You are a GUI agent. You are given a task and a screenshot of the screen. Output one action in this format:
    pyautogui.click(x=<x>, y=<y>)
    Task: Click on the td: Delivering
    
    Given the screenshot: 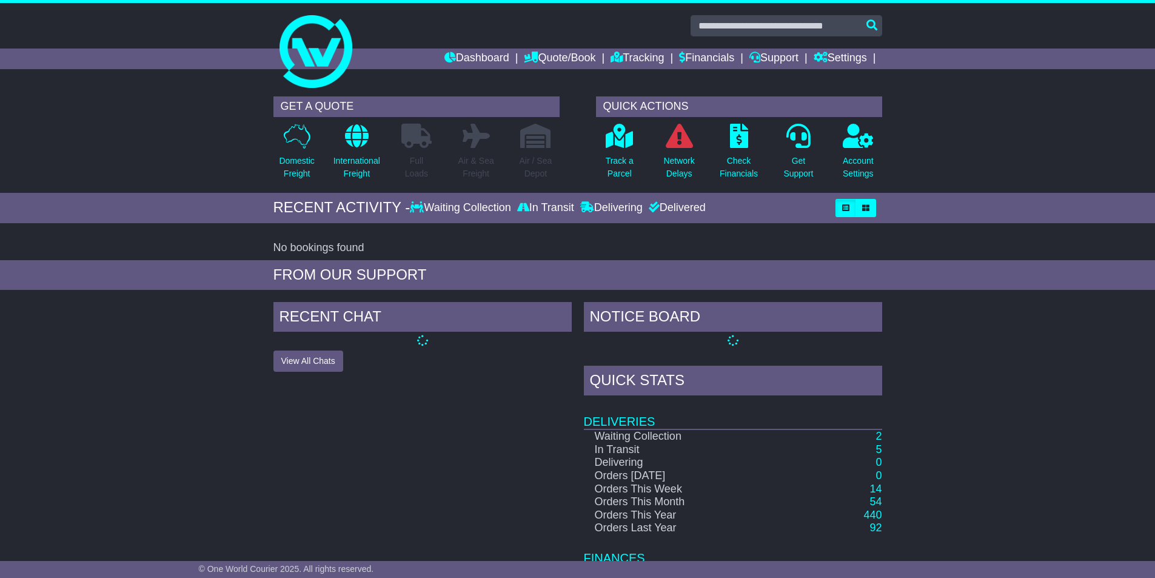 What is the action you would take?
    pyautogui.click(x=671, y=463)
    